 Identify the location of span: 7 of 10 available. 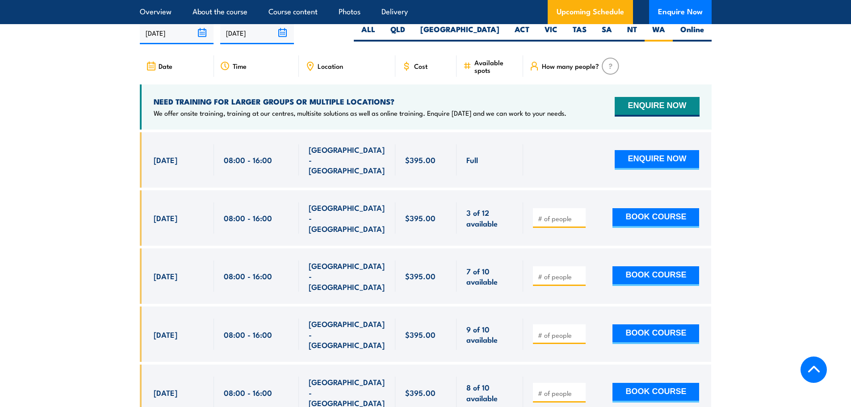
(489, 276).